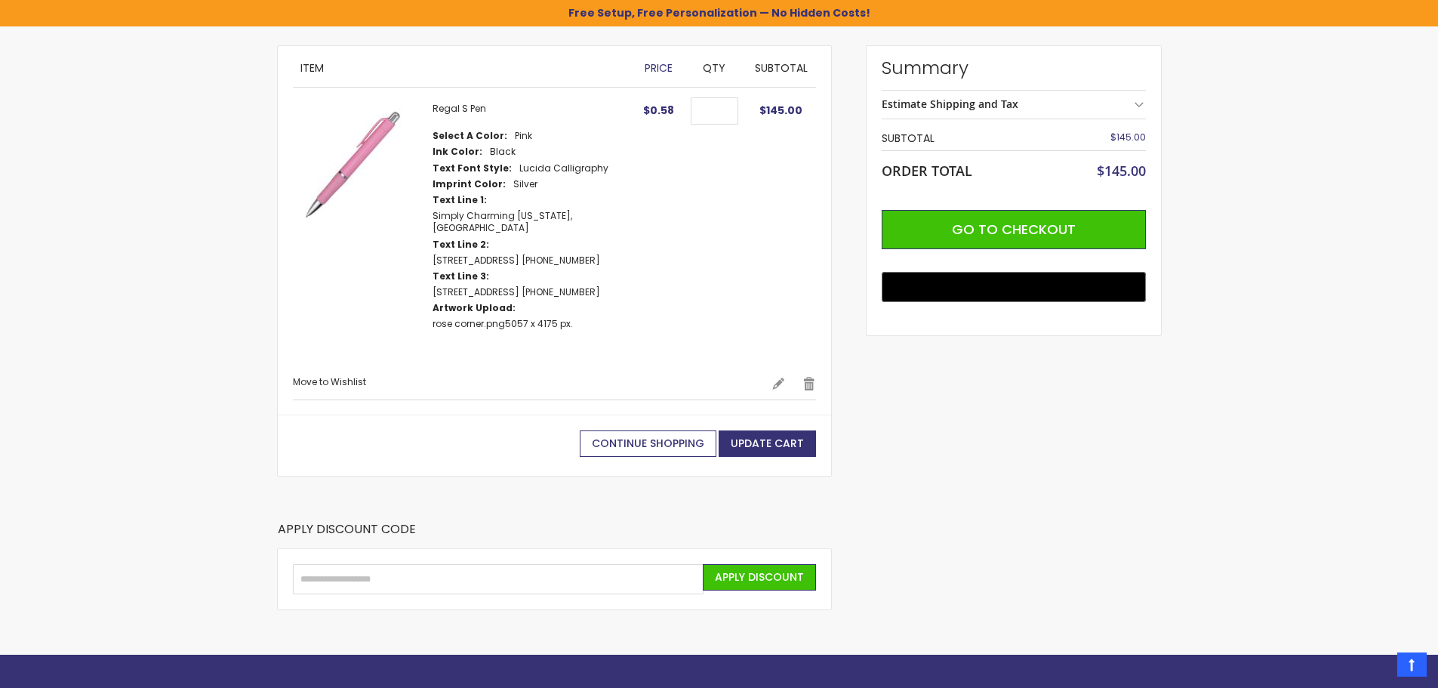 Image resolution: width=1438 pixels, height=688 pixels. Describe the element at coordinates (469, 184) in the screenshot. I see `dt: Imprint Color` at that location.